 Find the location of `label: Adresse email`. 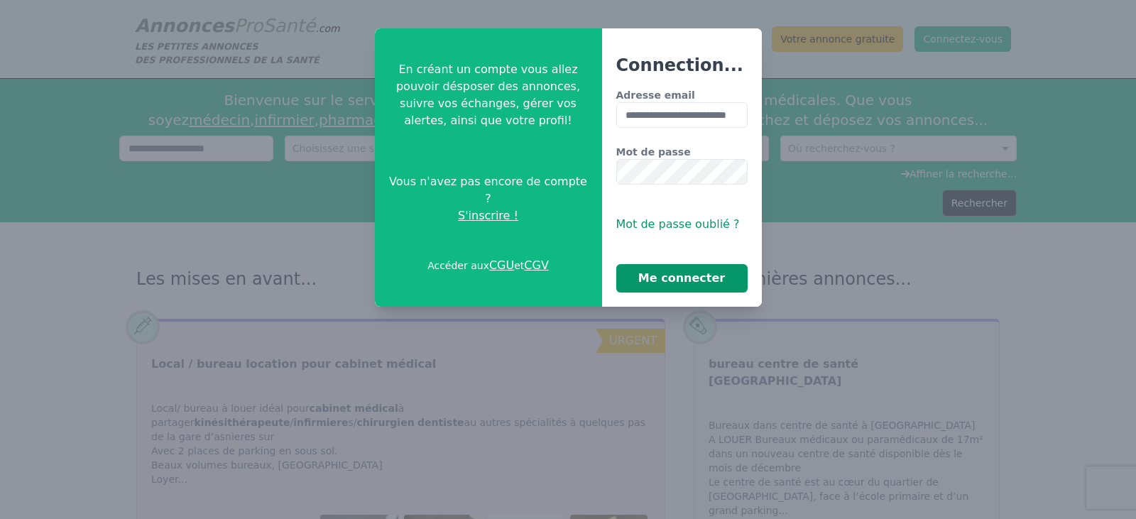

label: Adresse email is located at coordinates (681, 95).